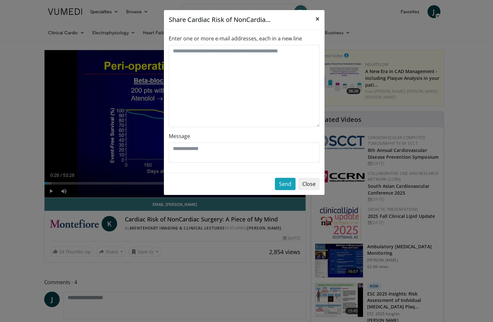 Image resolution: width=493 pixels, height=322 pixels. Describe the element at coordinates (180, 136) in the screenshot. I see `label: Message` at that location.